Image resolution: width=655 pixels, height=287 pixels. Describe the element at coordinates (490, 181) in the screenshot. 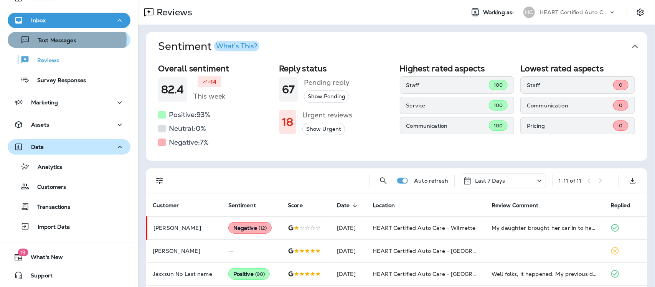

I see `p: Last 7 Days` at that location.